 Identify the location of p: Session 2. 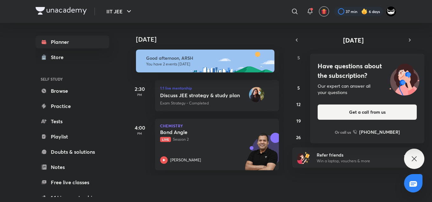
(210, 139).